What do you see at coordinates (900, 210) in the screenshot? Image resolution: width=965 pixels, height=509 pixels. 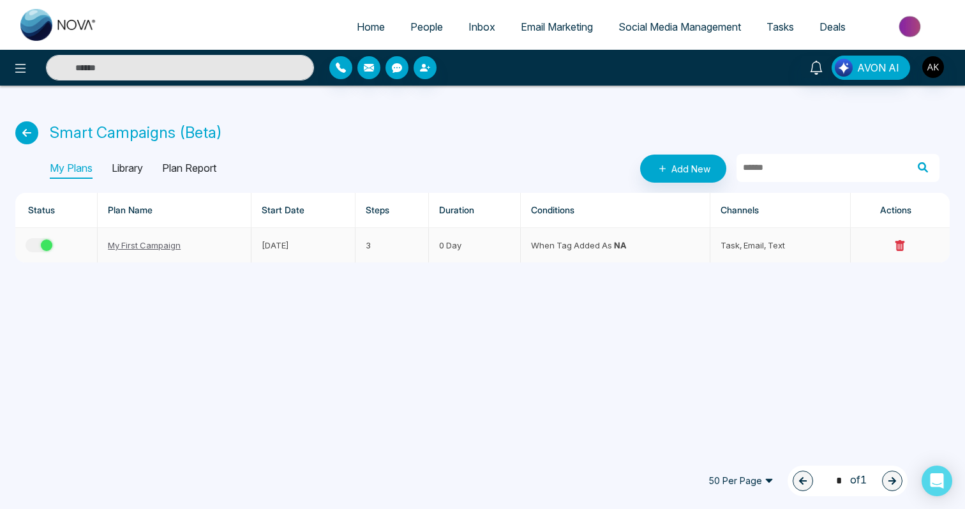 I see `th: Actions` at bounding box center [900, 210].